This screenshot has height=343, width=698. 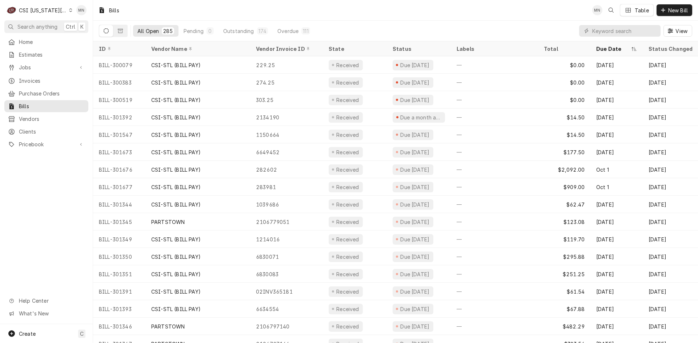 I want to click on div: BILL-300383, so click(x=119, y=83).